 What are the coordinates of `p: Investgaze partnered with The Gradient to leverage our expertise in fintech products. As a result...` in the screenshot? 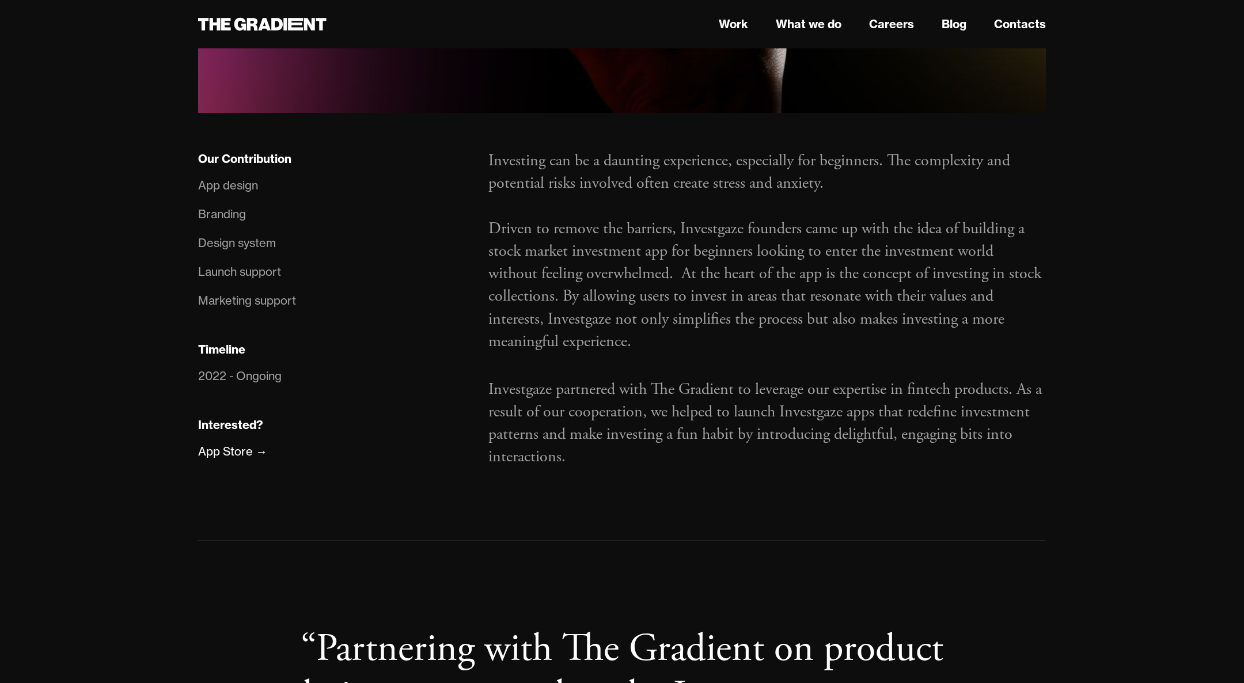 It's located at (767, 423).